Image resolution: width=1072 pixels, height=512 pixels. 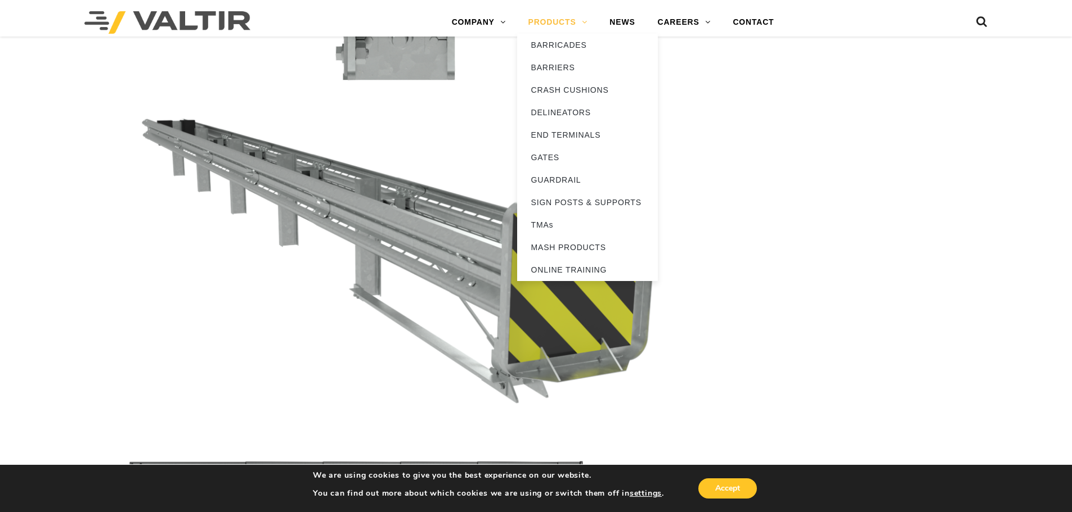 What do you see at coordinates (587, 113) in the screenshot?
I see `a: DELINEATORS` at bounding box center [587, 113].